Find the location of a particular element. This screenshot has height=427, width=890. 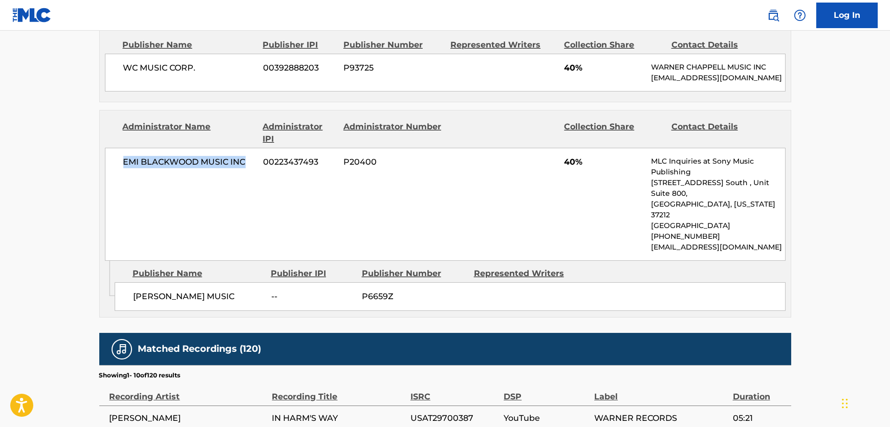

img: help is located at coordinates (800, 15).